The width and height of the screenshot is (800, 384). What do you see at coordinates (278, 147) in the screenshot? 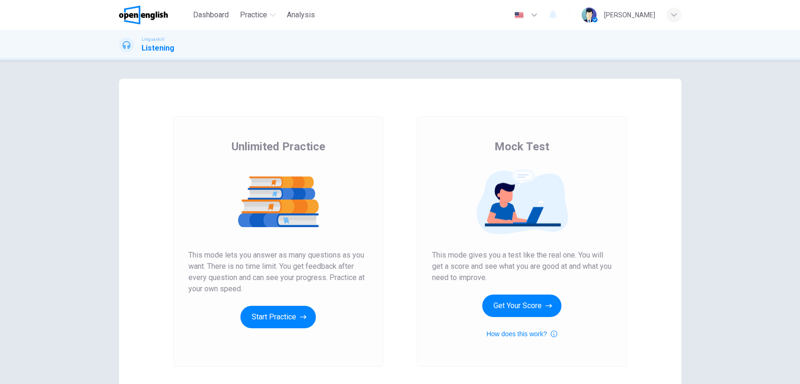
I see `span: Unlimited Practice` at bounding box center [278, 147].